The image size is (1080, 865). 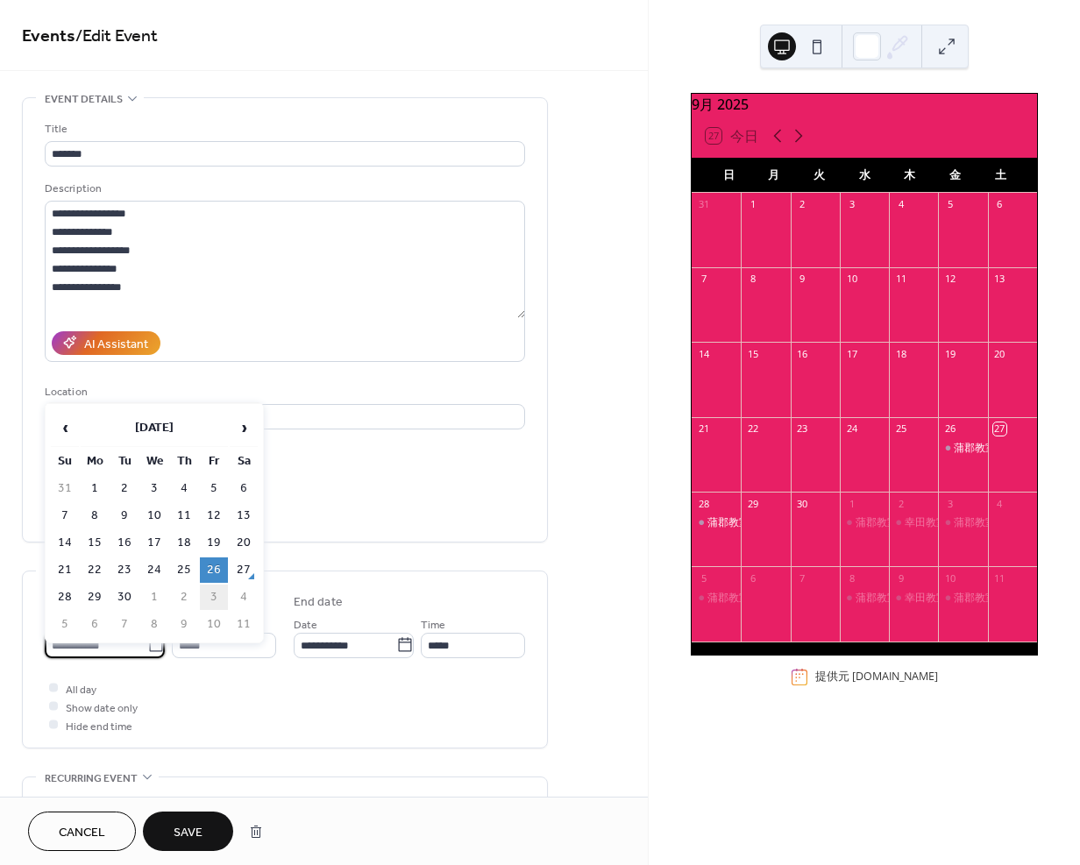 I want to click on div: 5, so click(x=950, y=204).